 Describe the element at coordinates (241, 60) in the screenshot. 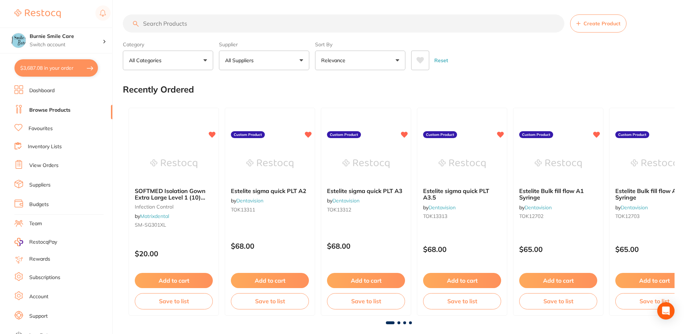

I see `p: All Suppliers` at that location.